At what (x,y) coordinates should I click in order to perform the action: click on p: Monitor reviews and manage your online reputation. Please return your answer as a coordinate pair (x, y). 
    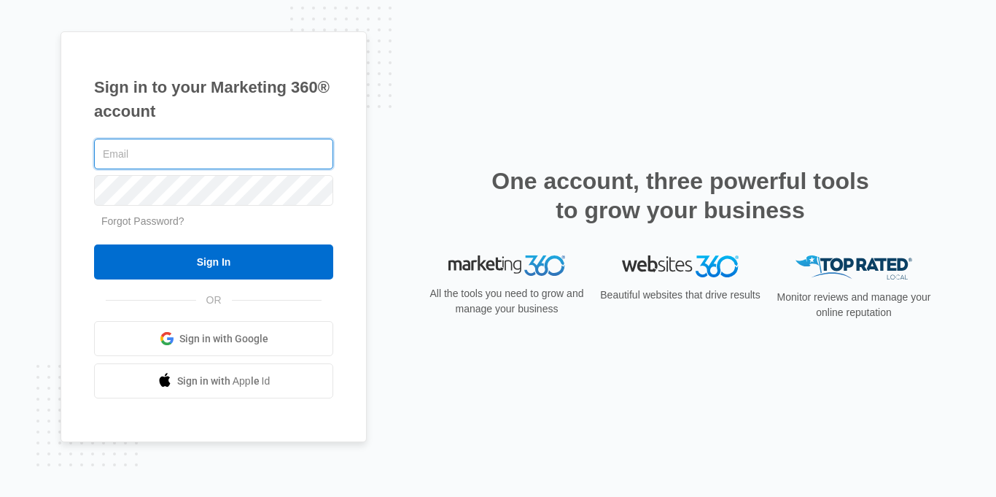
    Looking at the image, I should click on (854, 305).